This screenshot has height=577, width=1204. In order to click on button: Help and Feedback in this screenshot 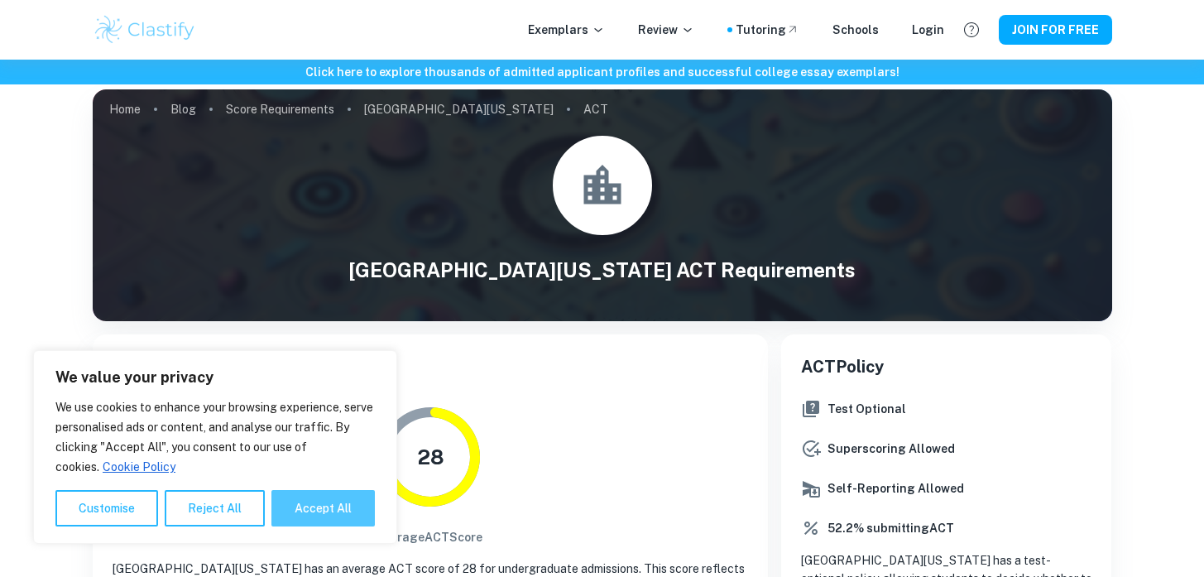, I will do `click(971, 30)`.